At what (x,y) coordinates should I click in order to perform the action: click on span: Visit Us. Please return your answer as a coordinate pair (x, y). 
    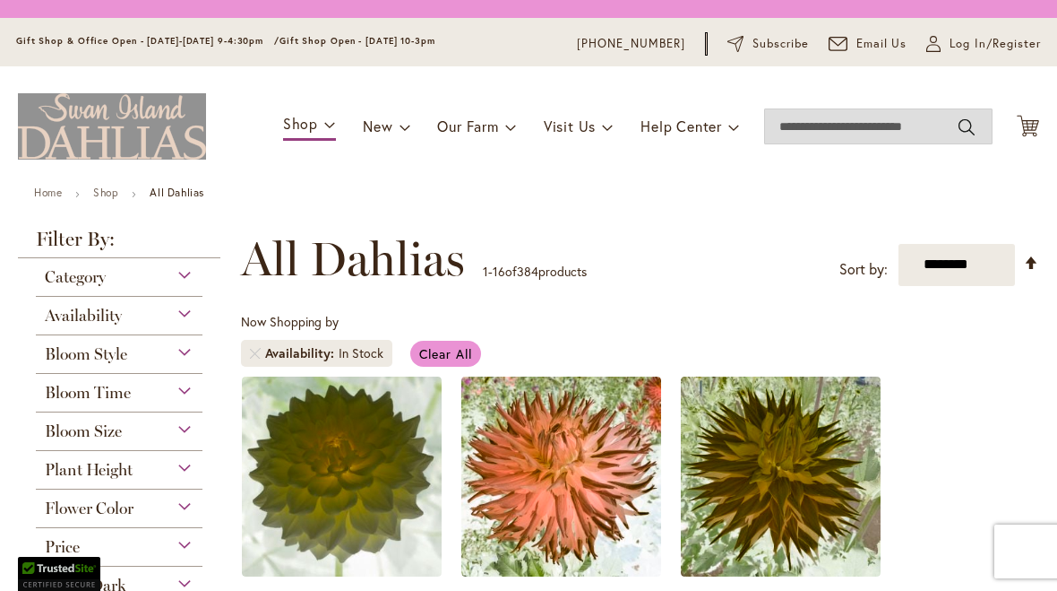
    Looking at the image, I should click on (570, 125).